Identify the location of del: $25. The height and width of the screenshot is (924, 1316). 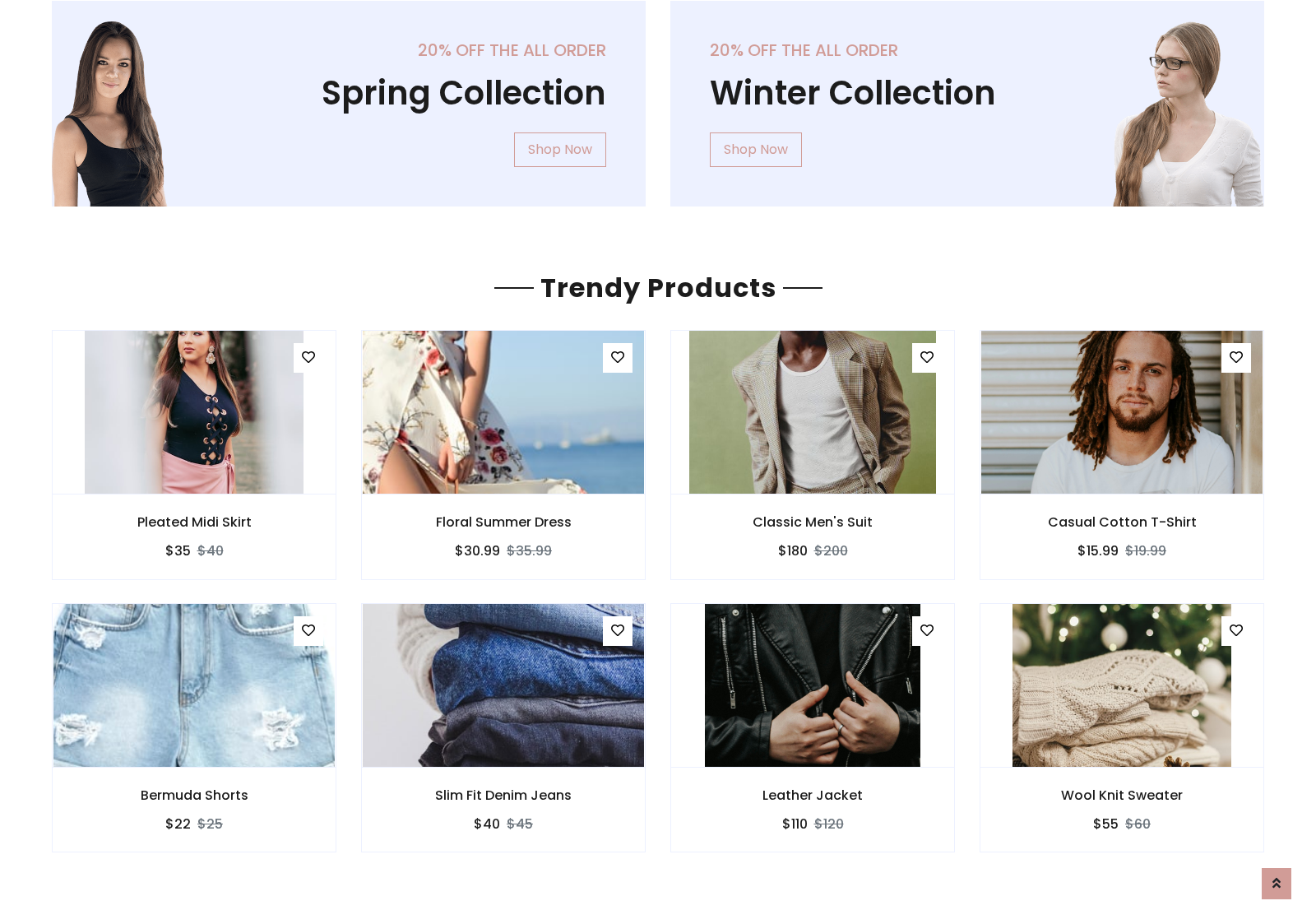
(210, 824).